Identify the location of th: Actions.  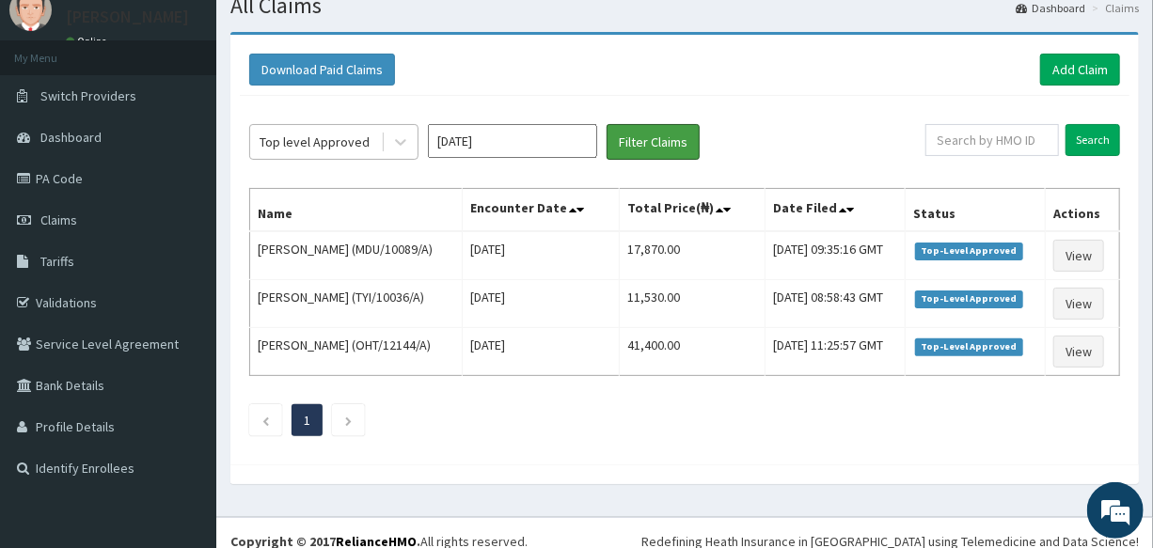
(1082, 211).